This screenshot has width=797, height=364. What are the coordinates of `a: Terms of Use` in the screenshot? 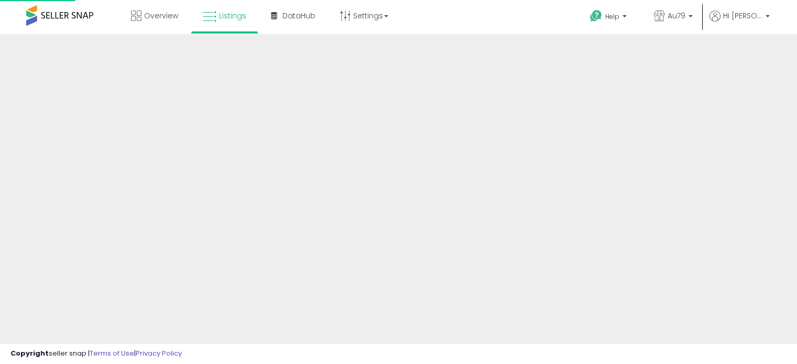 It's located at (112, 353).